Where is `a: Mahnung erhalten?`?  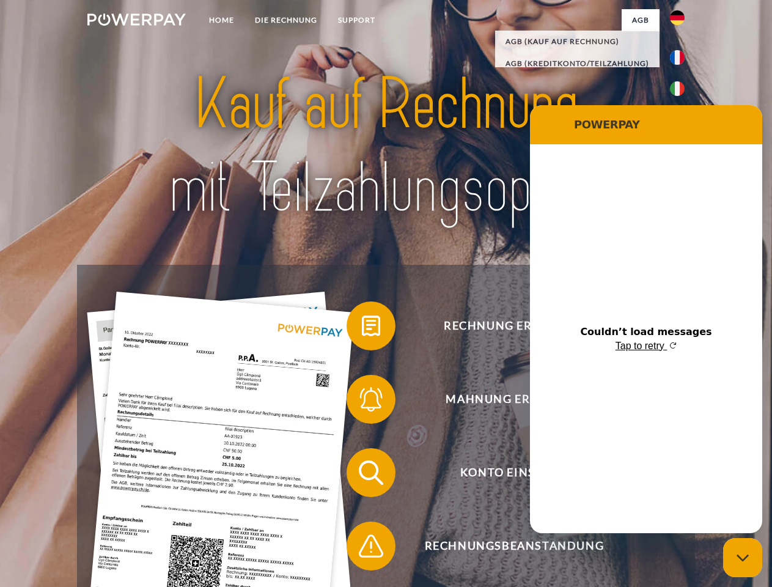
a: Mahnung erhalten? is located at coordinates (506, 399).